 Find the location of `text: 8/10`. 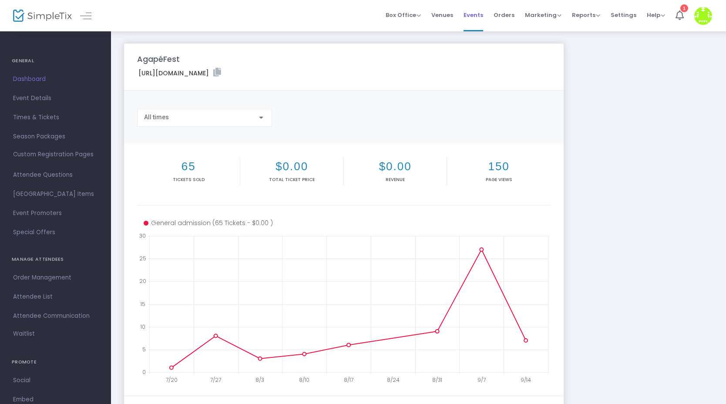

text: 8/10 is located at coordinates (304, 380).